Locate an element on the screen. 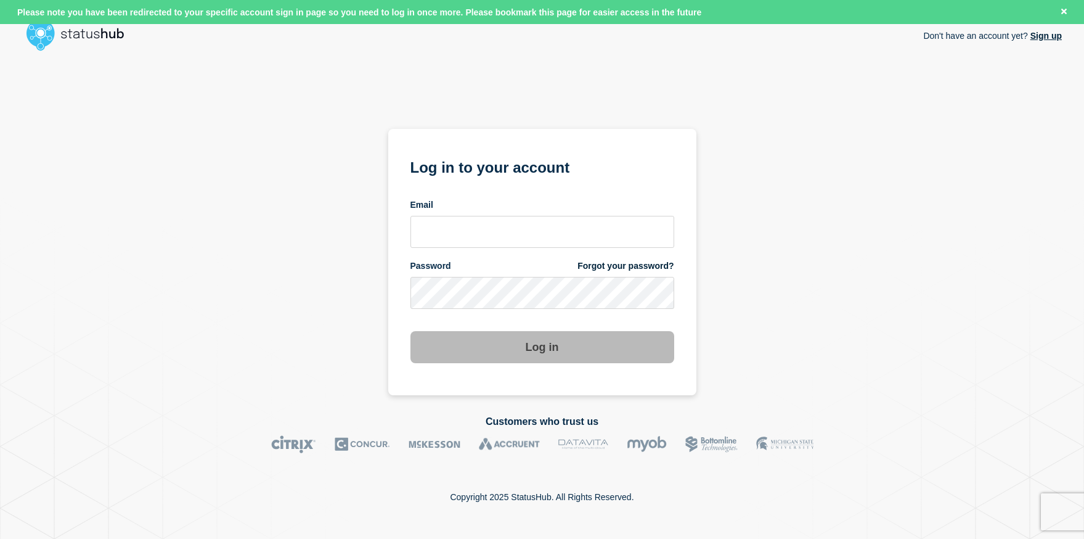 The height and width of the screenshot is (539, 1084). img: myob logo is located at coordinates (647, 444).